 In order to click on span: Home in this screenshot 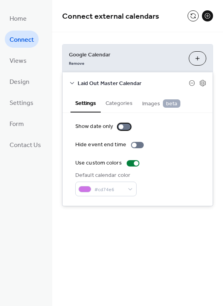, I will do `click(18, 19)`.